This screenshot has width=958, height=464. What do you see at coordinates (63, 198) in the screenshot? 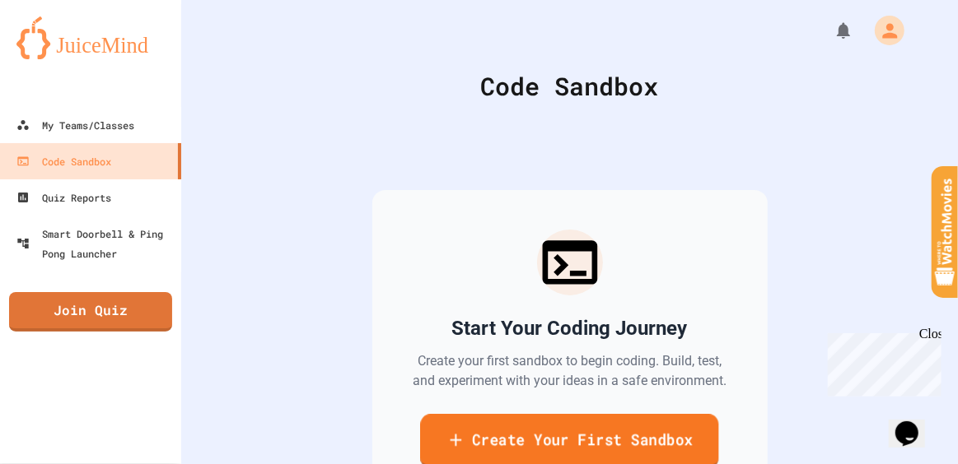
I see `div: Quiz Reports` at bounding box center [63, 198].